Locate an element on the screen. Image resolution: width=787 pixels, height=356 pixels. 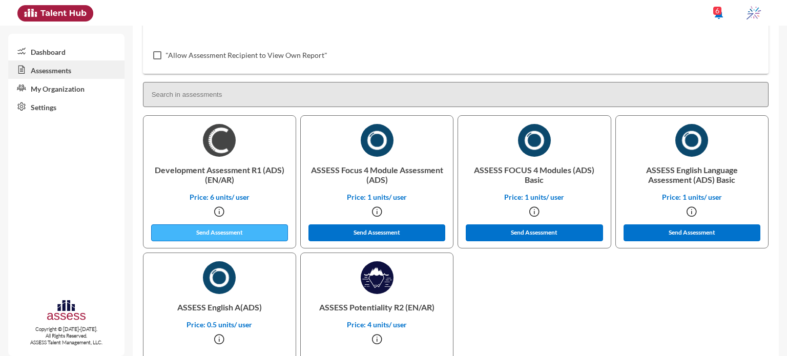
input: Search in assessments is located at coordinates (455, 94).